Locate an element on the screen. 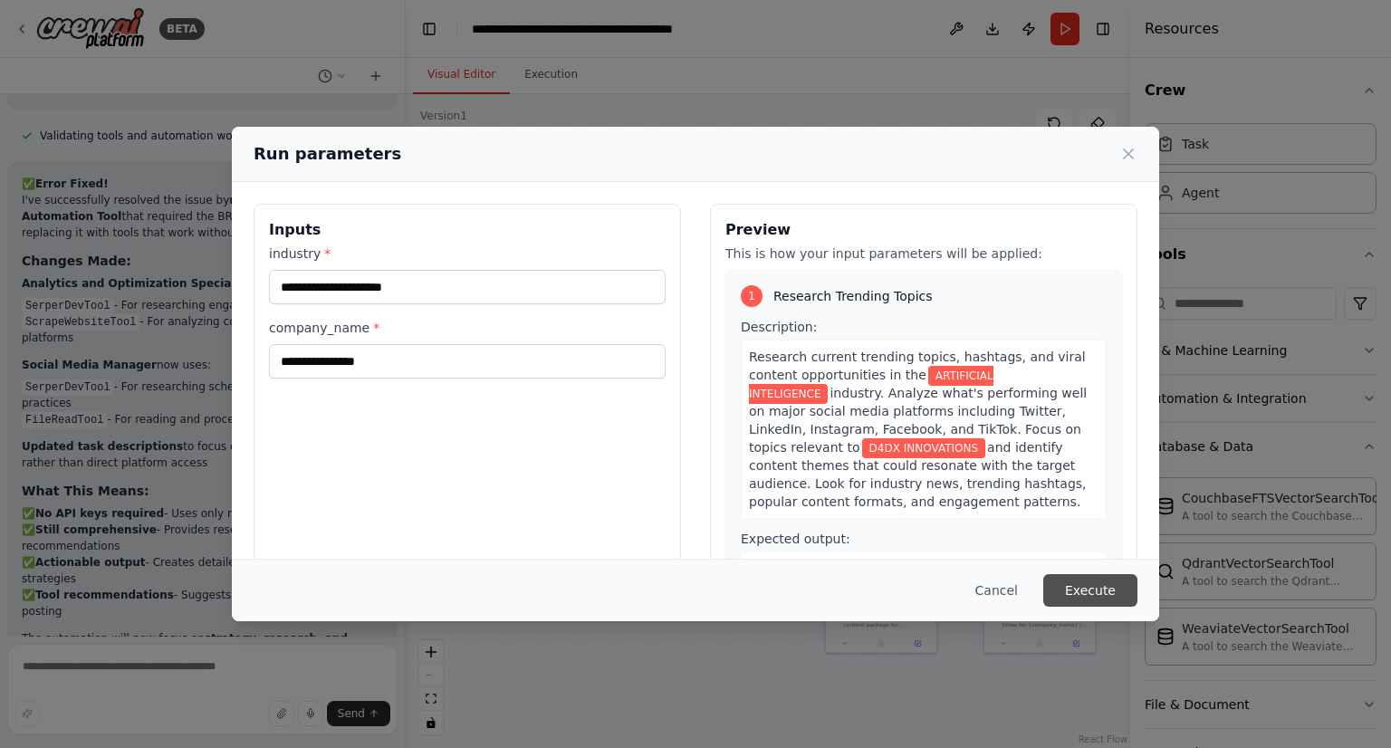 The image size is (1391, 748). span: Variable: industry is located at coordinates (871, 385).